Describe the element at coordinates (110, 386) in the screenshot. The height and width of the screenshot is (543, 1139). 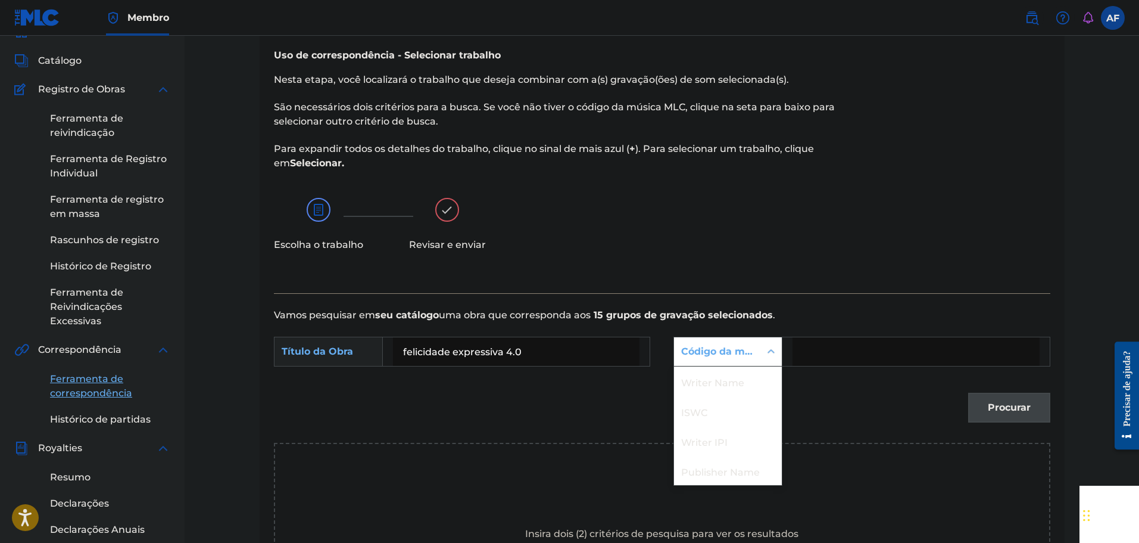
I see `a: Ferramenta de correspondência` at that location.